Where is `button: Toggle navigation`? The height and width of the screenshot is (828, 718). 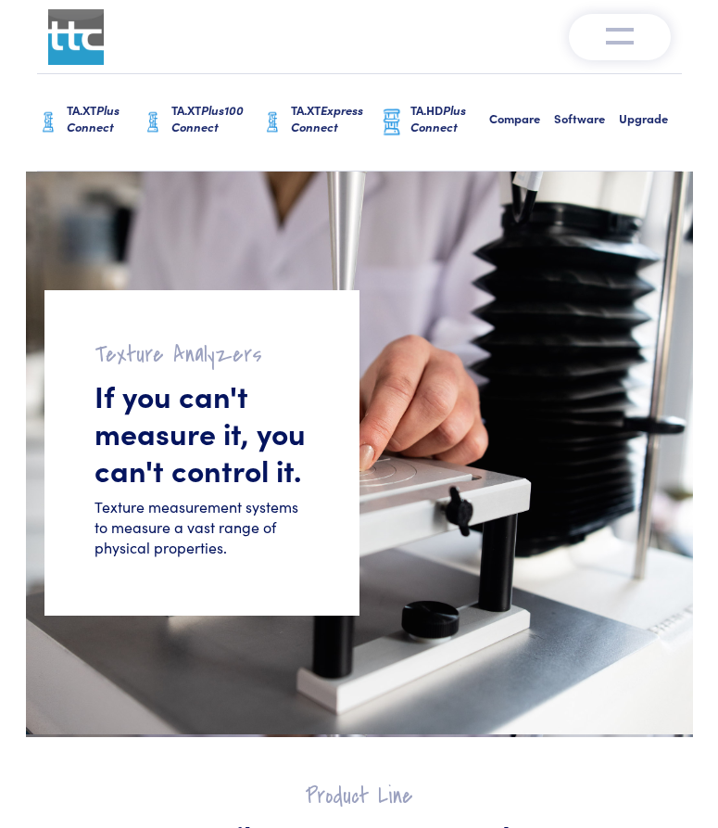
button: Toggle navigation is located at coordinates (620, 37).